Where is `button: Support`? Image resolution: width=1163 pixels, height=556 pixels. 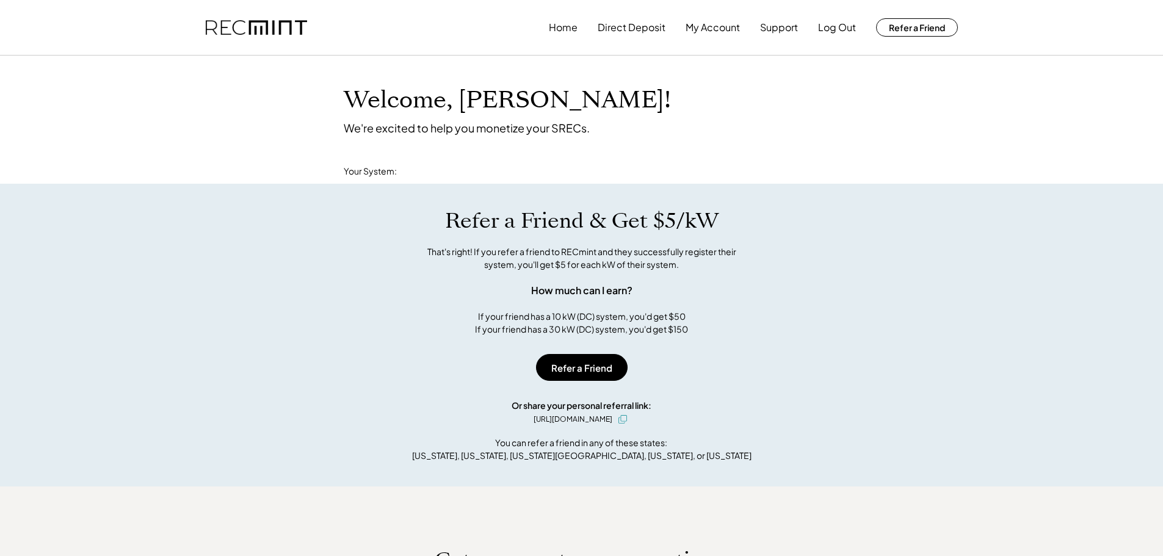
button: Support is located at coordinates (779, 27).